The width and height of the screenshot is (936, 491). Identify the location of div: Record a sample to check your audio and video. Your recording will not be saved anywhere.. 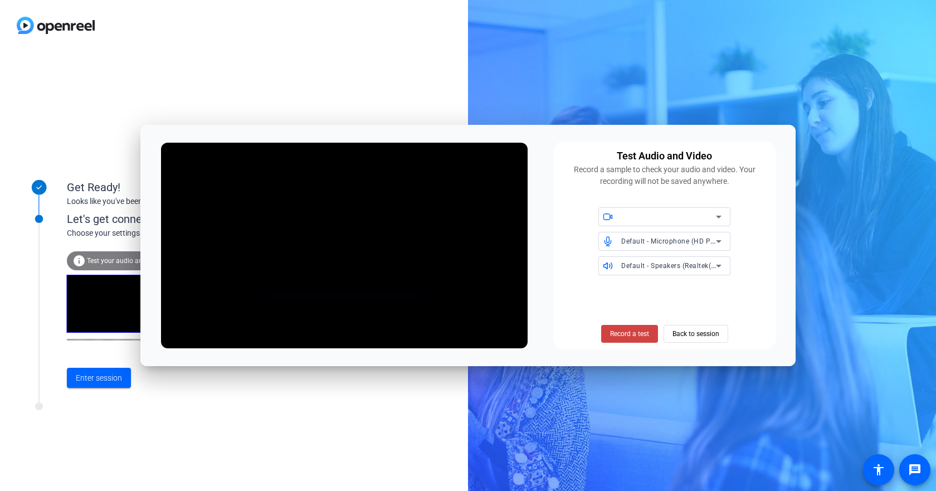
(665, 176).